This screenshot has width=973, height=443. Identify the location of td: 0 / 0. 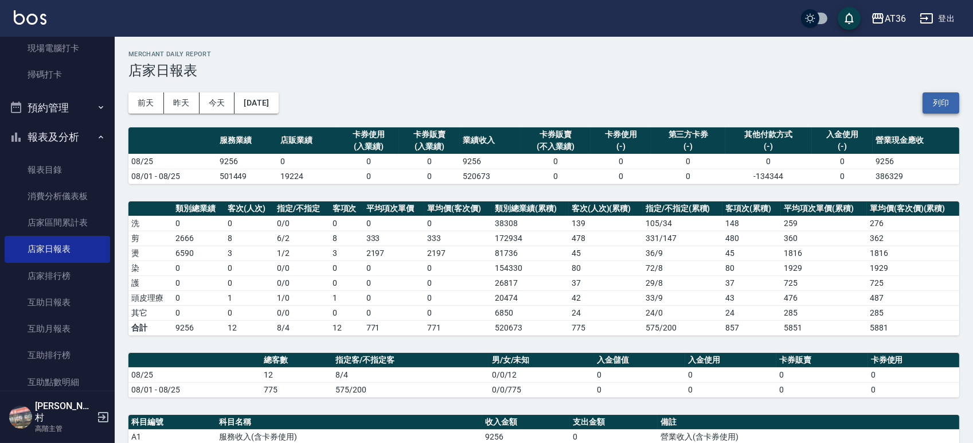
(302, 268).